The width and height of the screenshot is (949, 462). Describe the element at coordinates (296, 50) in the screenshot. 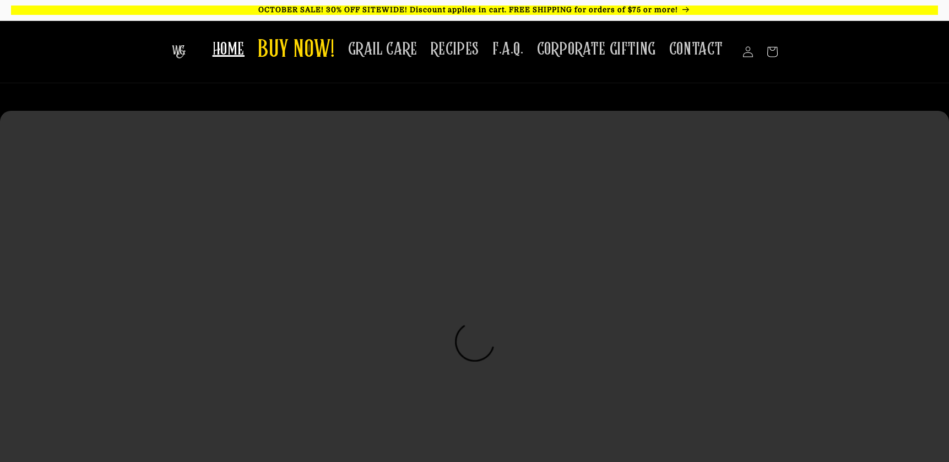

I see `a: BUY NOW!` at that location.